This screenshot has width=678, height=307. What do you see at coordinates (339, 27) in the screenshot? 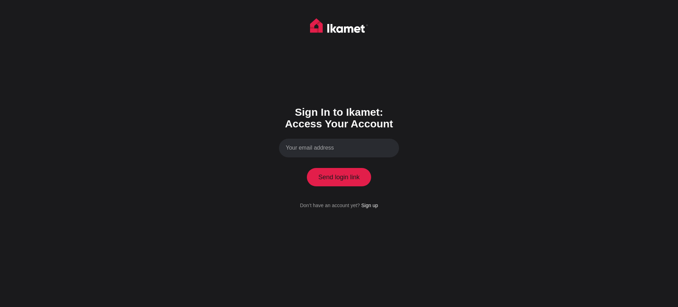
I see `img: Ikamet home` at bounding box center [339, 27].